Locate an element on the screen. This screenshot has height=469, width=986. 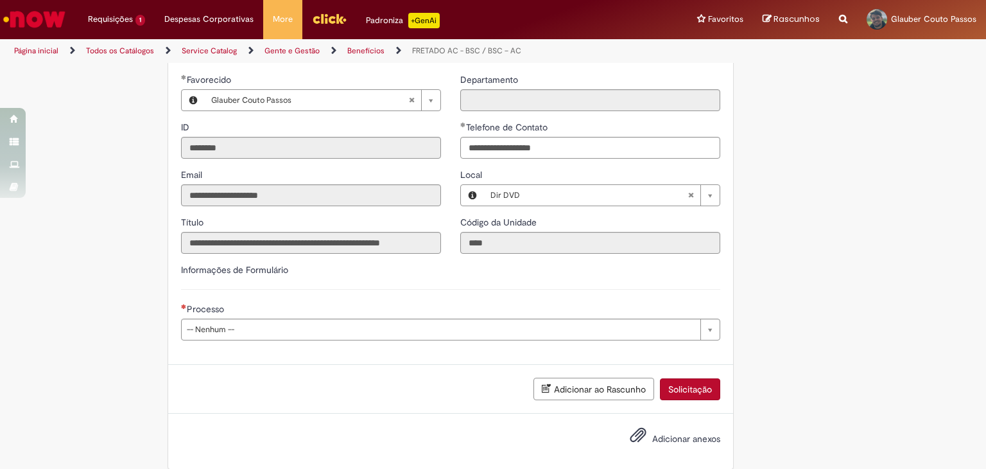
a: FRETADO AC - BSC / BSC – AC is located at coordinates (467, 51).